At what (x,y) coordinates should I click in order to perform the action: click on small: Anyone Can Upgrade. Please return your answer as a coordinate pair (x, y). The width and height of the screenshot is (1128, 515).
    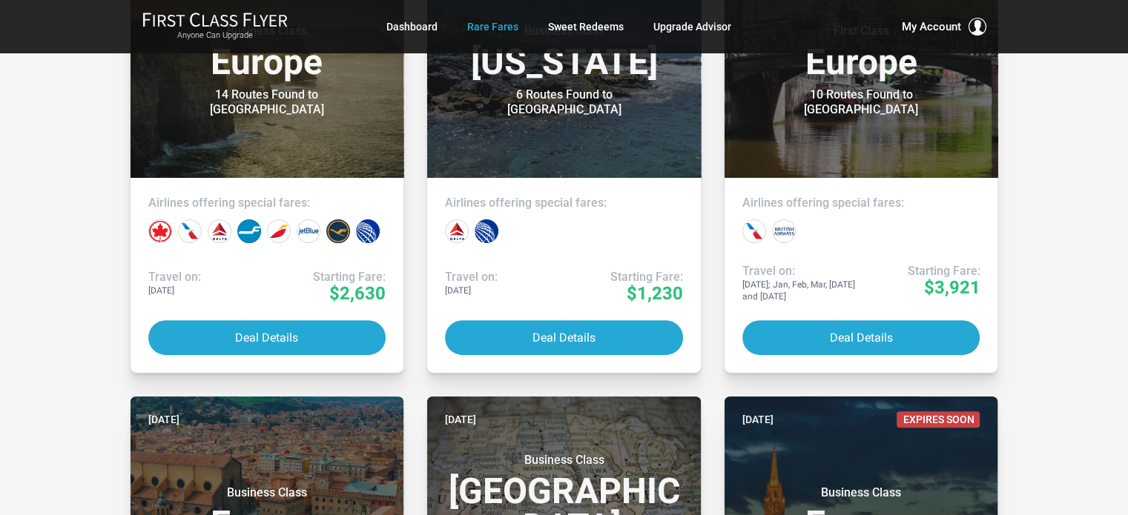
    Looking at the image, I should click on (215, 36).